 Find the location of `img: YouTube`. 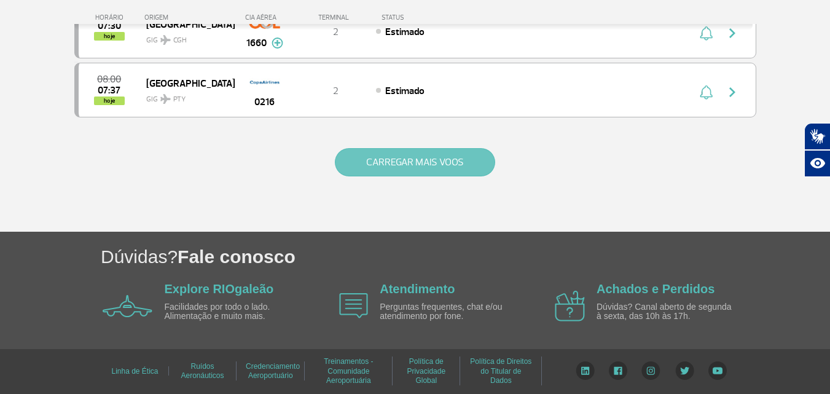

img: YouTube is located at coordinates (718, 371).